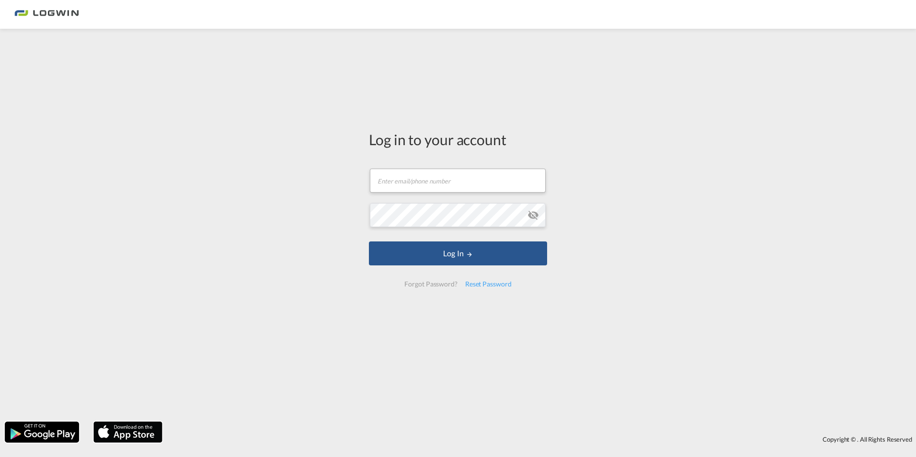  What do you see at coordinates (431, 284) in the screenshot?
I see `div: Forgot Password?` at bounding box center [431, 284].